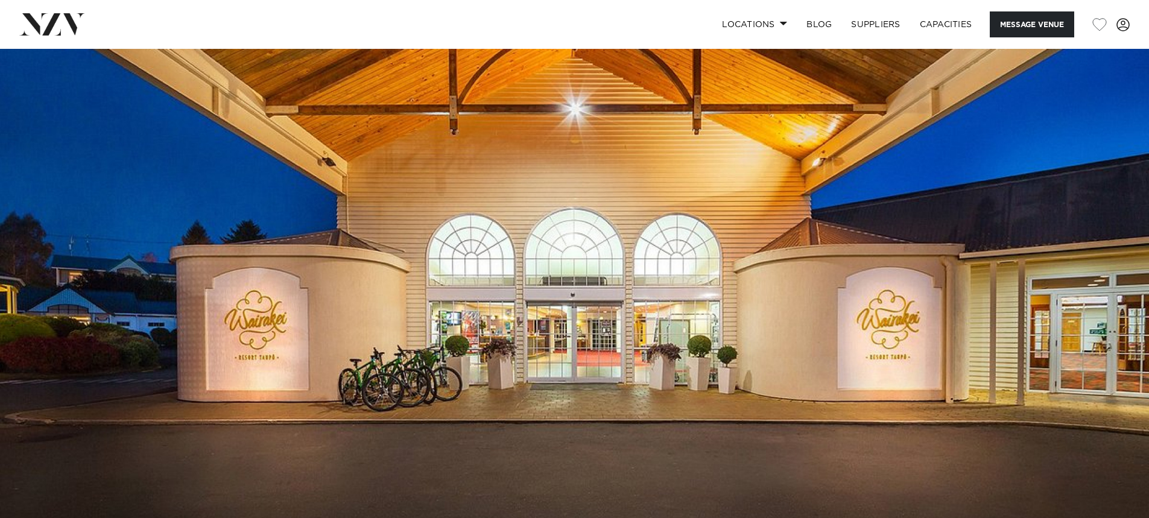 This screenshot has width=1149, height=518. What do you see at coordinates (52, 24) in the screenshot?
I see `img: nzv-logo.png` at bounding box center [52, 24].